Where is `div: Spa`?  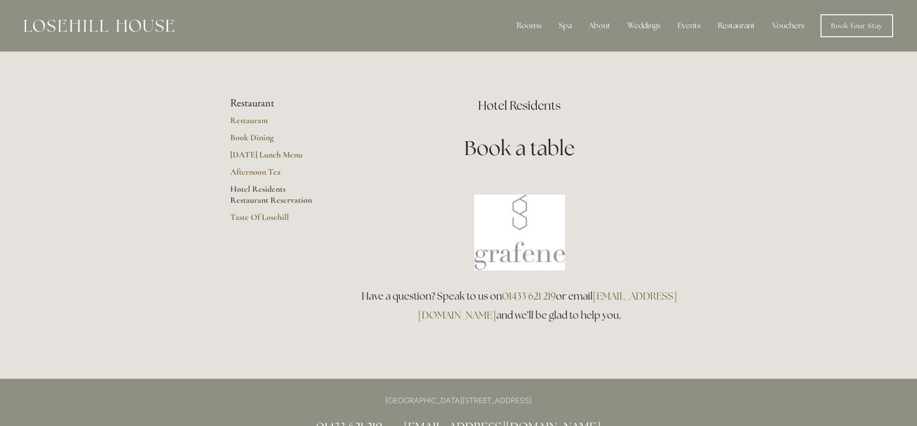 div: Spa is located at coordinates (565, 26).